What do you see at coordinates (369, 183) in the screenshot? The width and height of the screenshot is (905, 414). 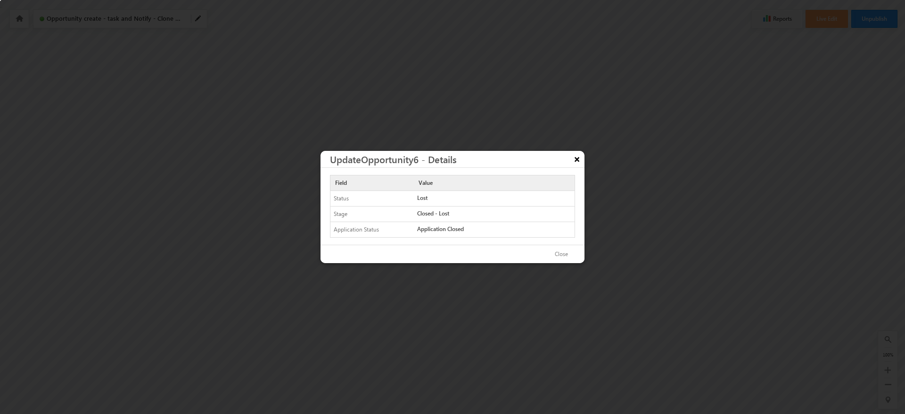 I see `div: Field` at bounding box center [369, 183].